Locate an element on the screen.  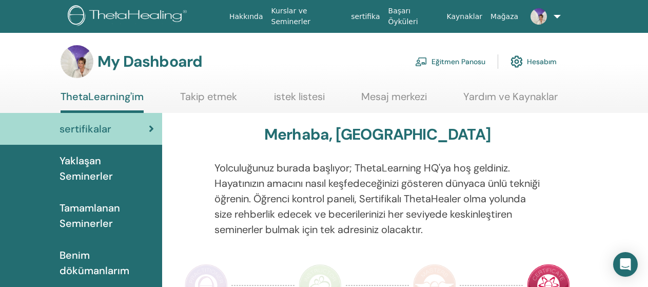
a: ThetaLearning'im is located at coordinates (102, 102).